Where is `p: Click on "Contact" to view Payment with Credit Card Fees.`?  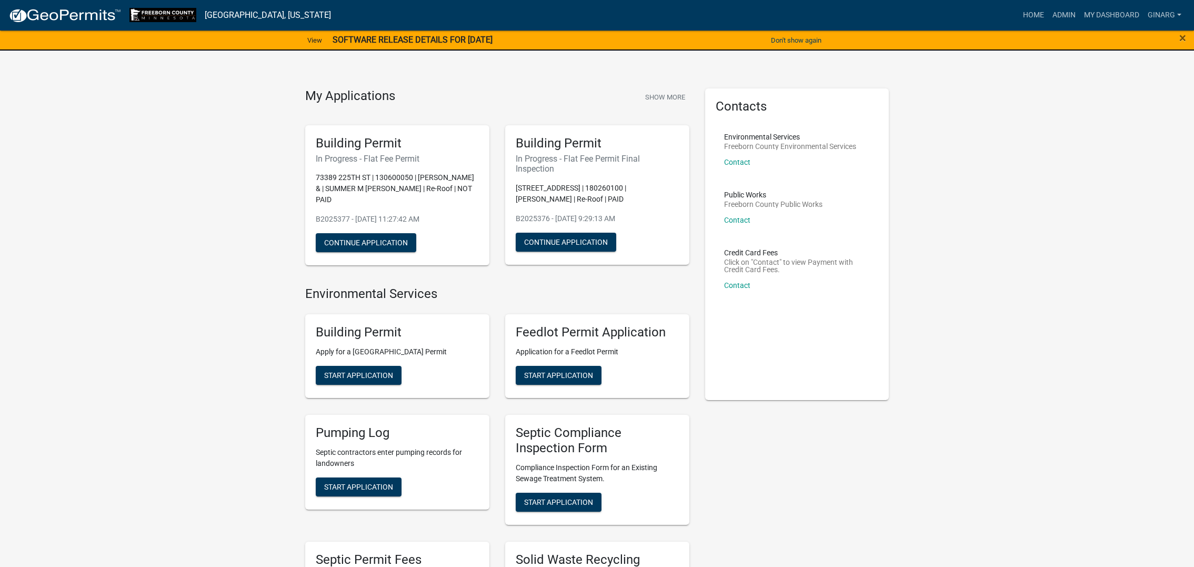
p: Click on "Contact" to view Payment with Credit Card Fees. is located at coordinates (797, 266).